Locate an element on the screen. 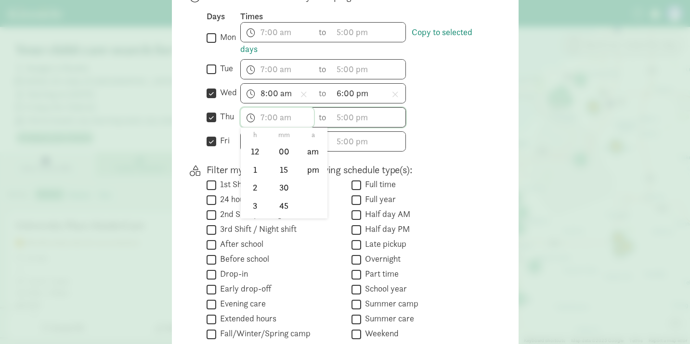  p: Filter my search by the following schedule type(s): is located at coordinates (347, 170).